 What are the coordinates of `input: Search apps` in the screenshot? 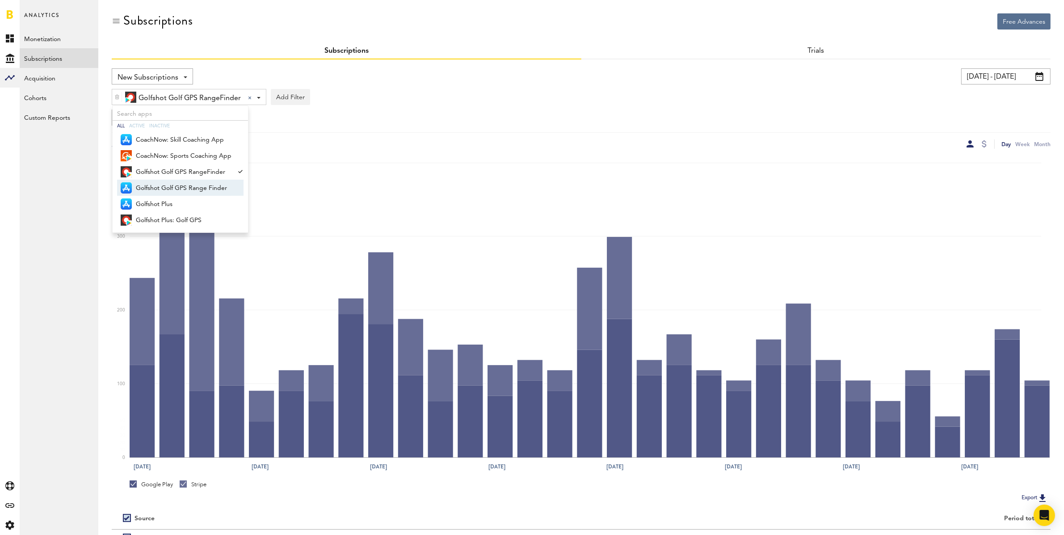 It's located at (180, 113).